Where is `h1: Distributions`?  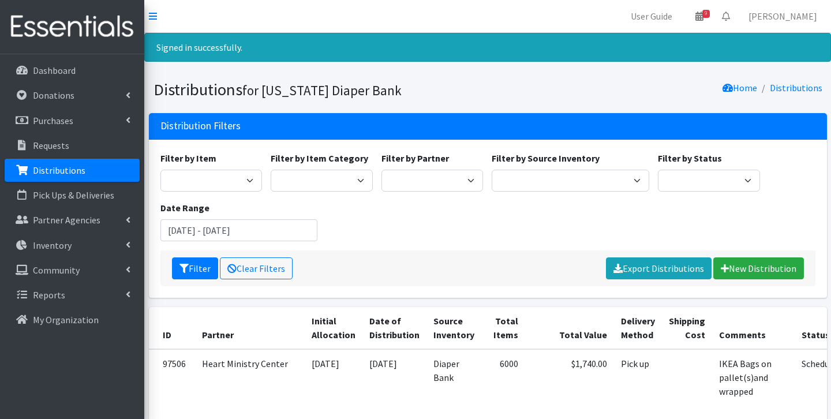
h1: Distributions is located at coordinates (319, 89).